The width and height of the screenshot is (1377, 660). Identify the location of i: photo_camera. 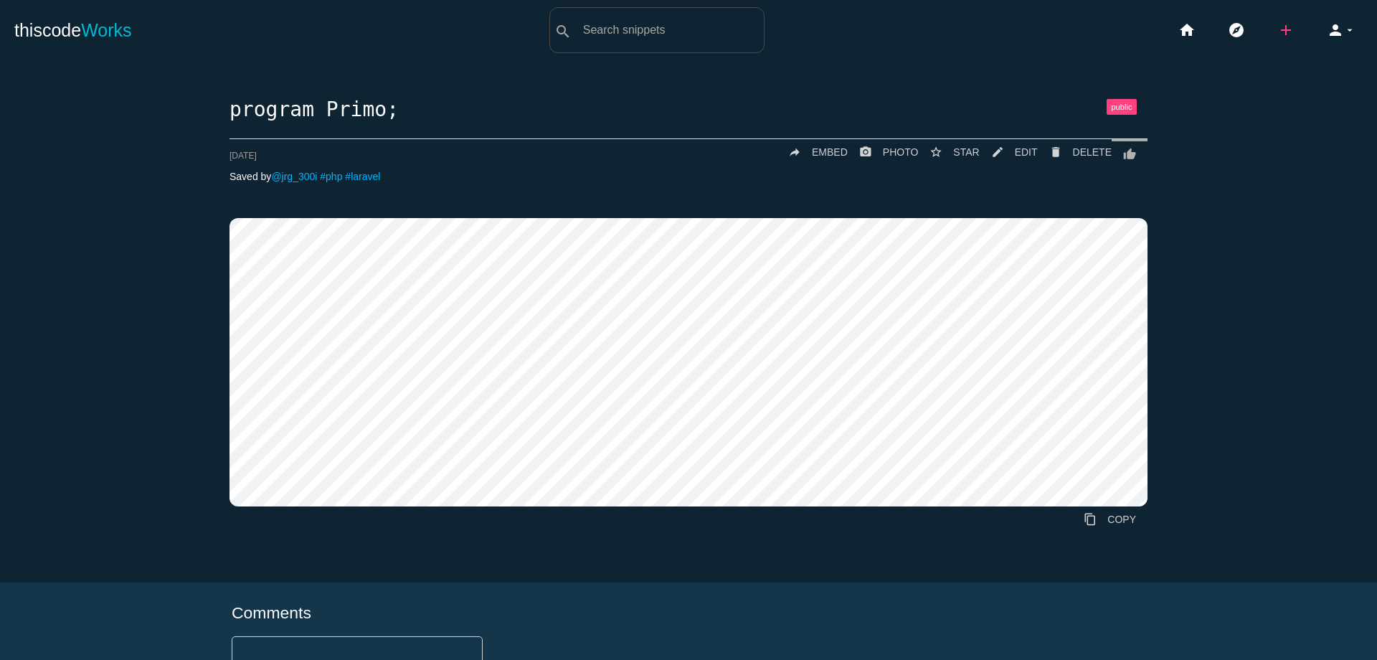
(866, 152).